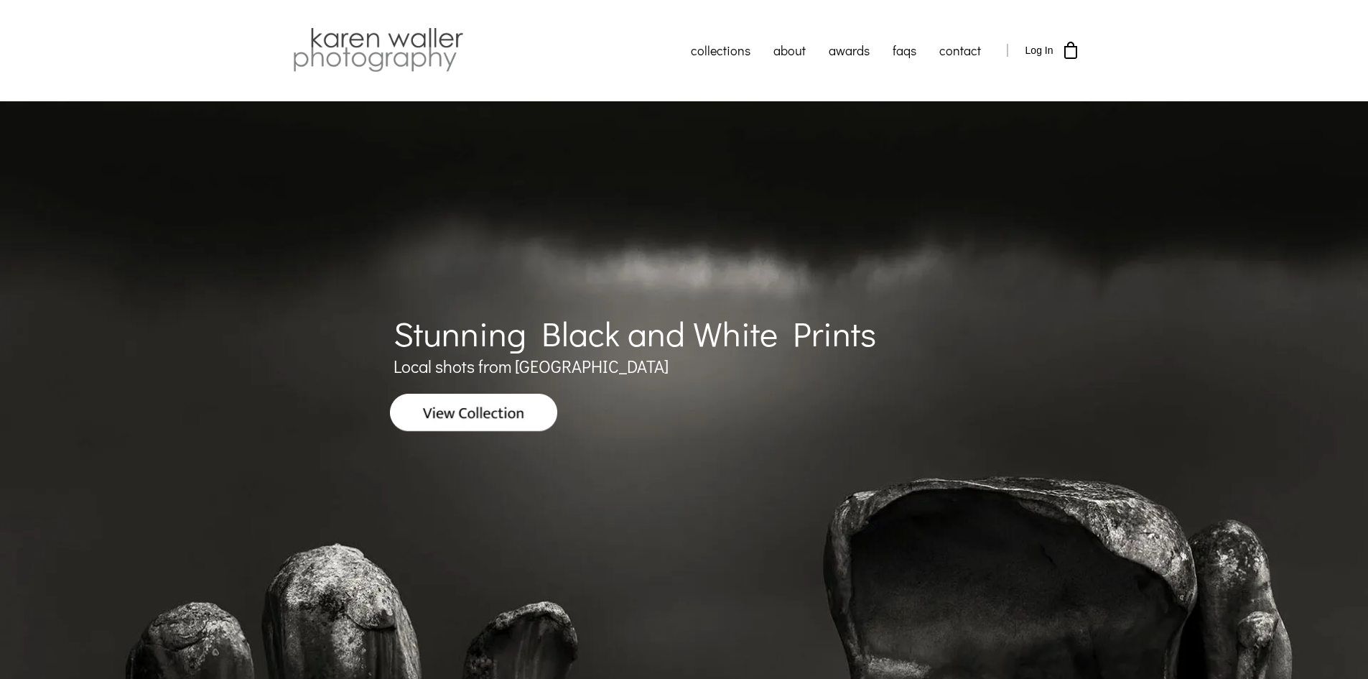 The width and height of the screenshot is (1368, 679). I want to click on a: awards, so click(849, 50).